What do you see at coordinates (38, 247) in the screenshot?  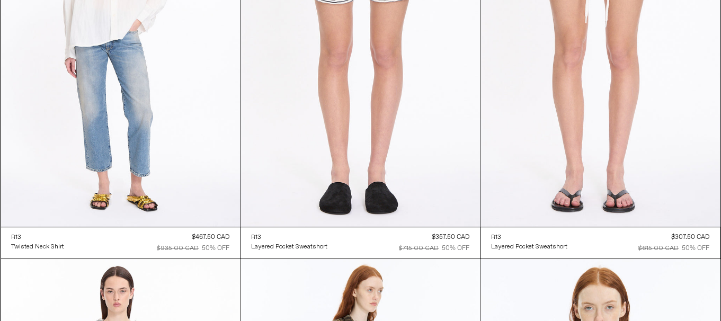 I see `div: Twisted Neck Shirt` at bounding box center [38, 247].